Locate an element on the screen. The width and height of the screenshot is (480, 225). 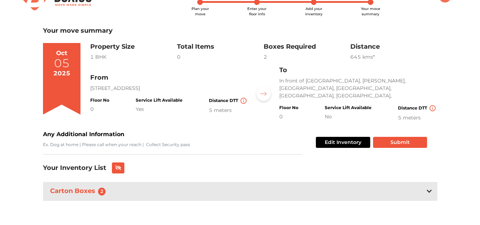
div: 645 km s* is located at coordinates (394, 57).